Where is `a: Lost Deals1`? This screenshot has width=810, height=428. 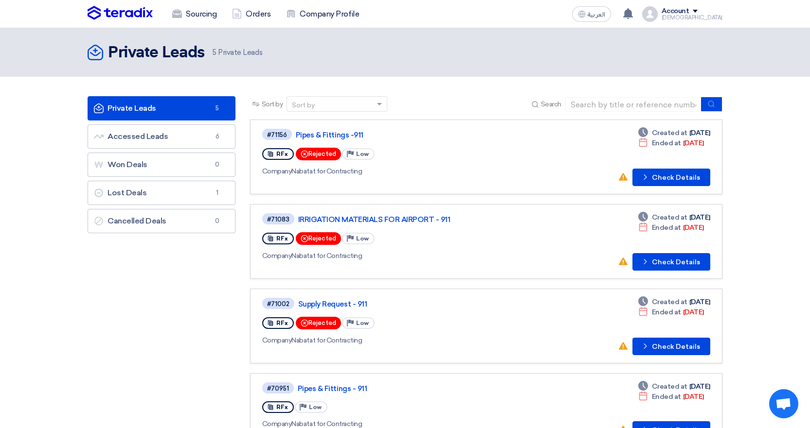
a: Lost Deals1 is located at coordinates (161, 193).